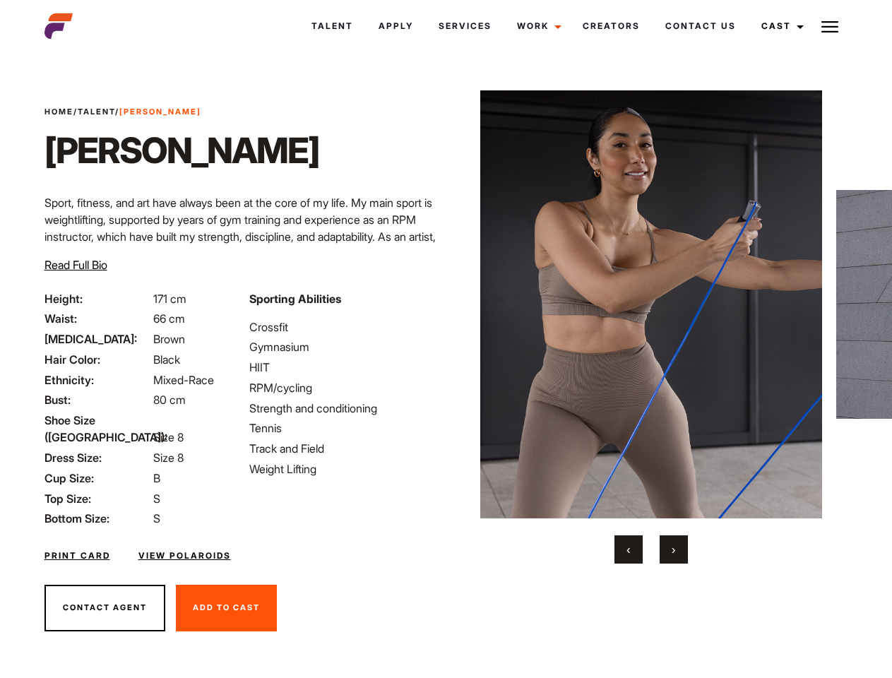 The height and width of the screenshot is (678, 892). Describe the element at coordinates (97, 499) in the screenshot. I see `span: Top Size:` at that location.